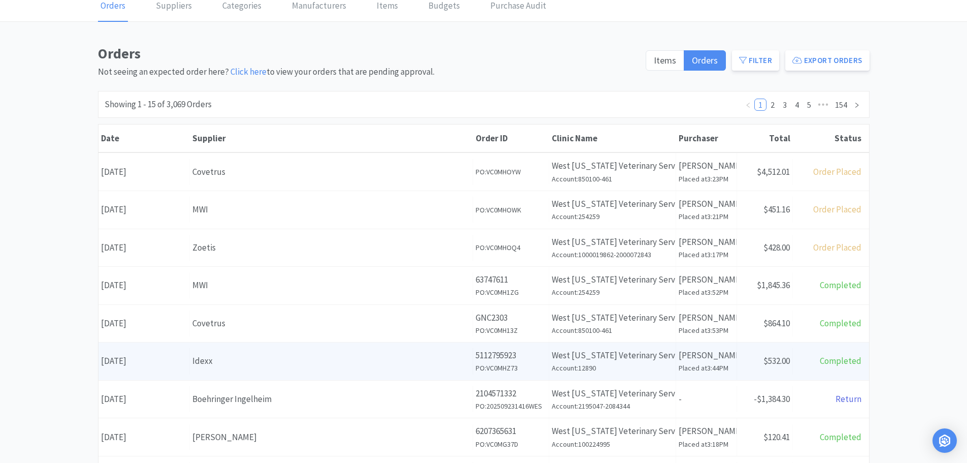 The image size is (967, 463). Describe the element at coordinates (706, 444) in the screenshot. I see `h6: Placed at 3:18PM` at that location.